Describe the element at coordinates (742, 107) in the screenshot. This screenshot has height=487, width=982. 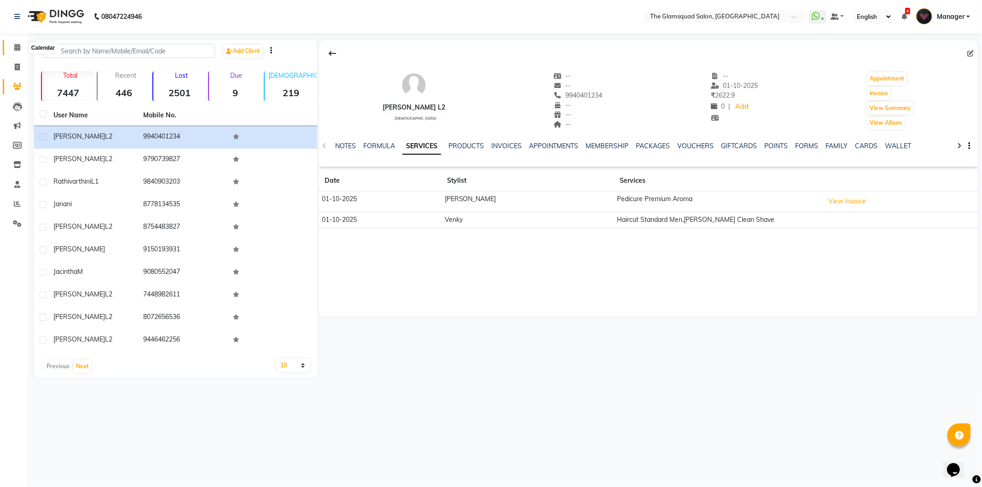
I see `a: Add` at that location.